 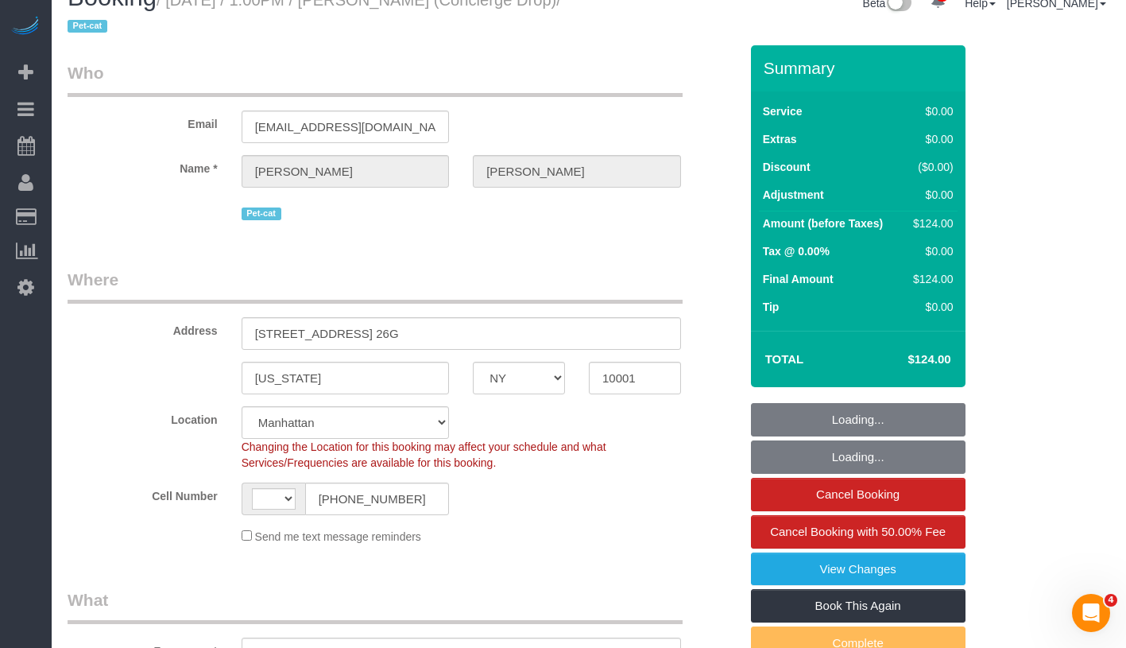 I want to click on h4: $124.00, so click(x=905, y=359).